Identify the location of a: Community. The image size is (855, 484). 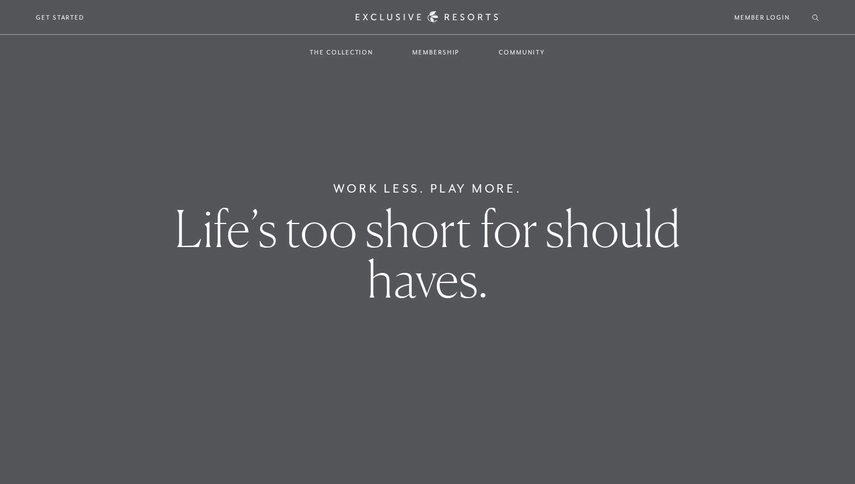
(522, 52).